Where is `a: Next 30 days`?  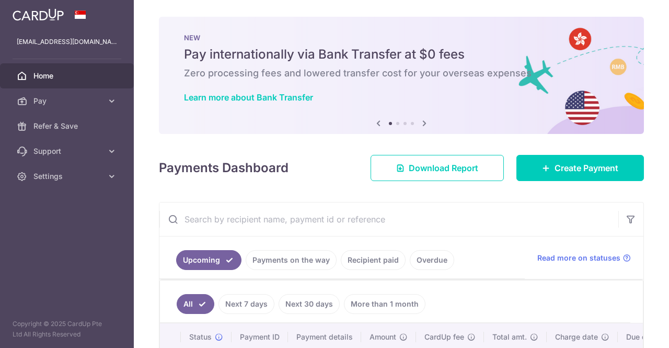
a: Next 30 days is located at coordinates (309, 304).